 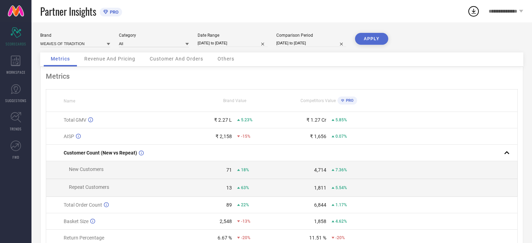 I want to click on span: SUGGESTIONS, so click(x=16, y=100).